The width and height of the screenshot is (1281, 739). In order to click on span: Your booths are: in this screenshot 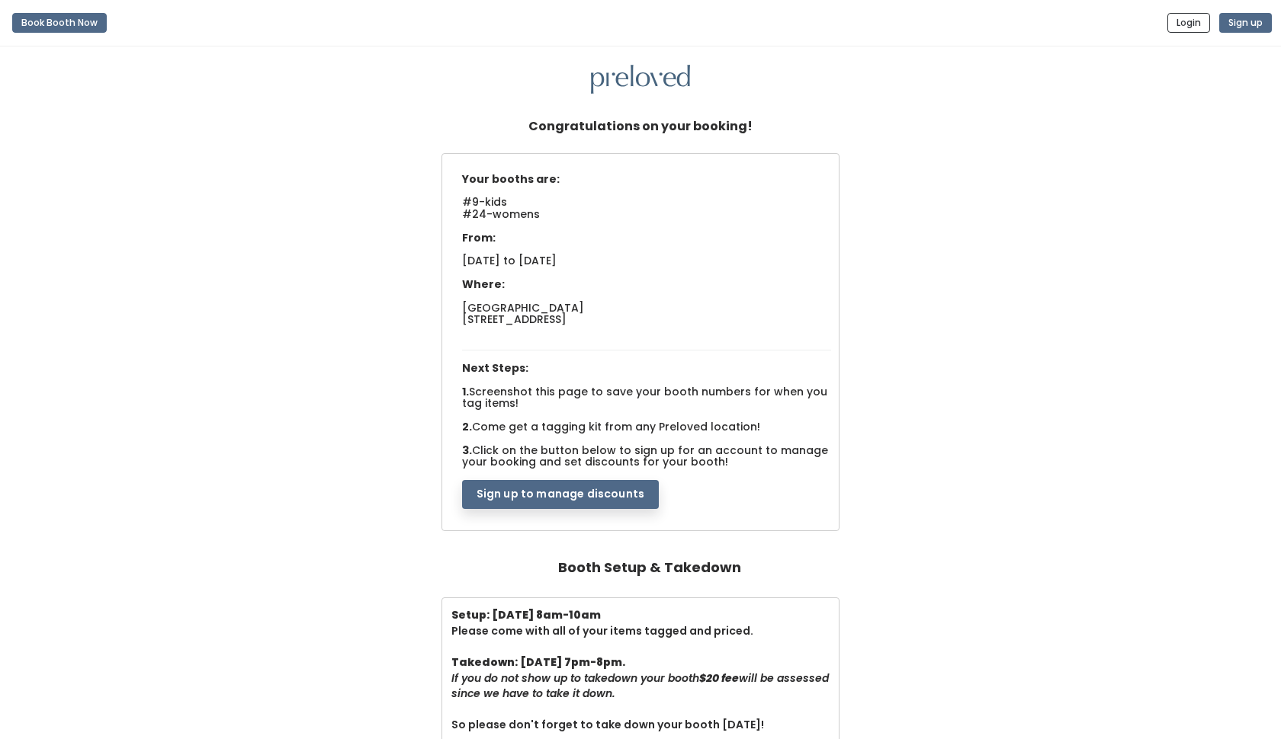, I will do `click(511, 179)`.